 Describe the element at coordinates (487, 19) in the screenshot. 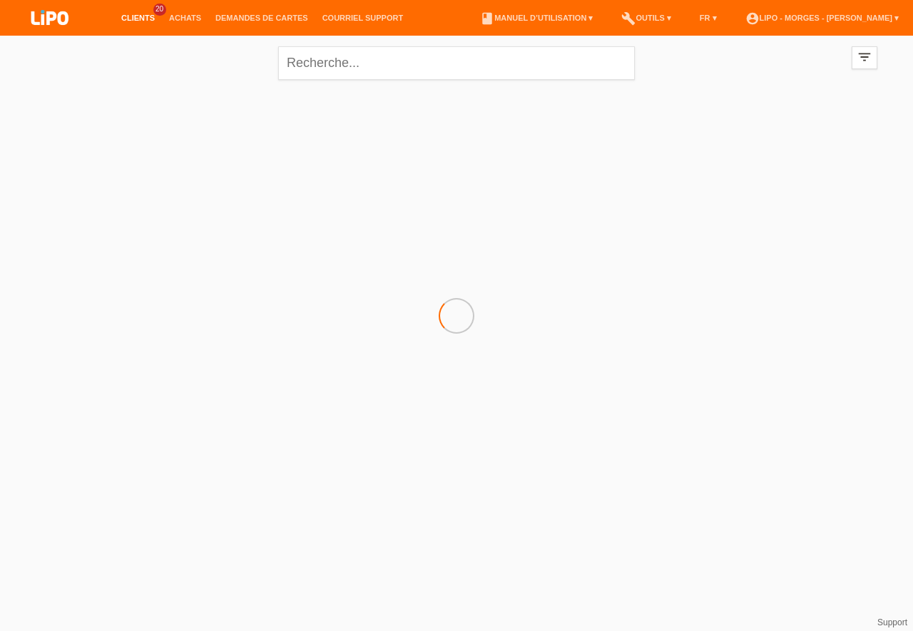

I see `i: book` at that location.